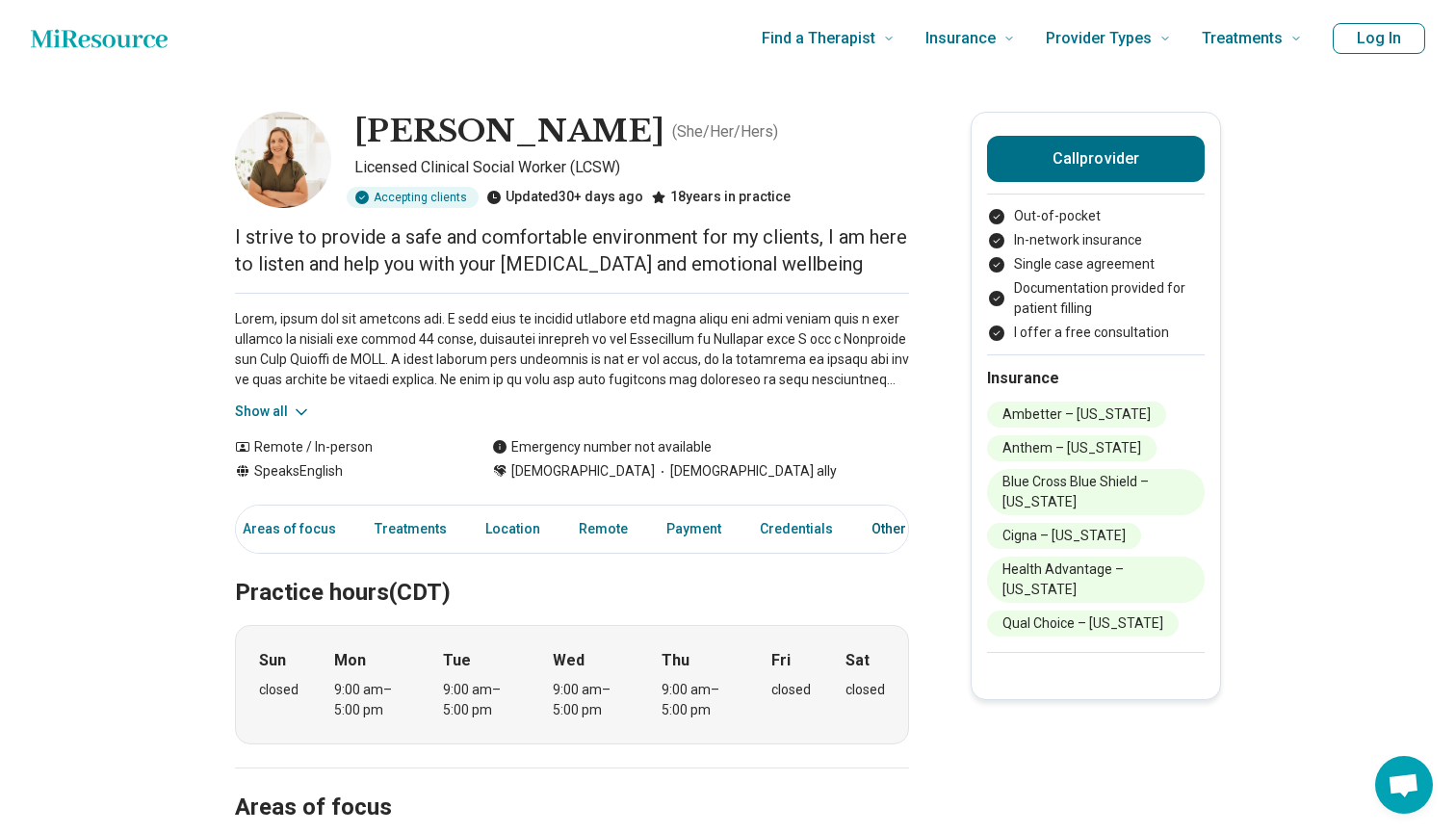 The height and width of the screenshot is (833, 1456). I want to click on h2: Practice hours (CDT), so click(572, 570).